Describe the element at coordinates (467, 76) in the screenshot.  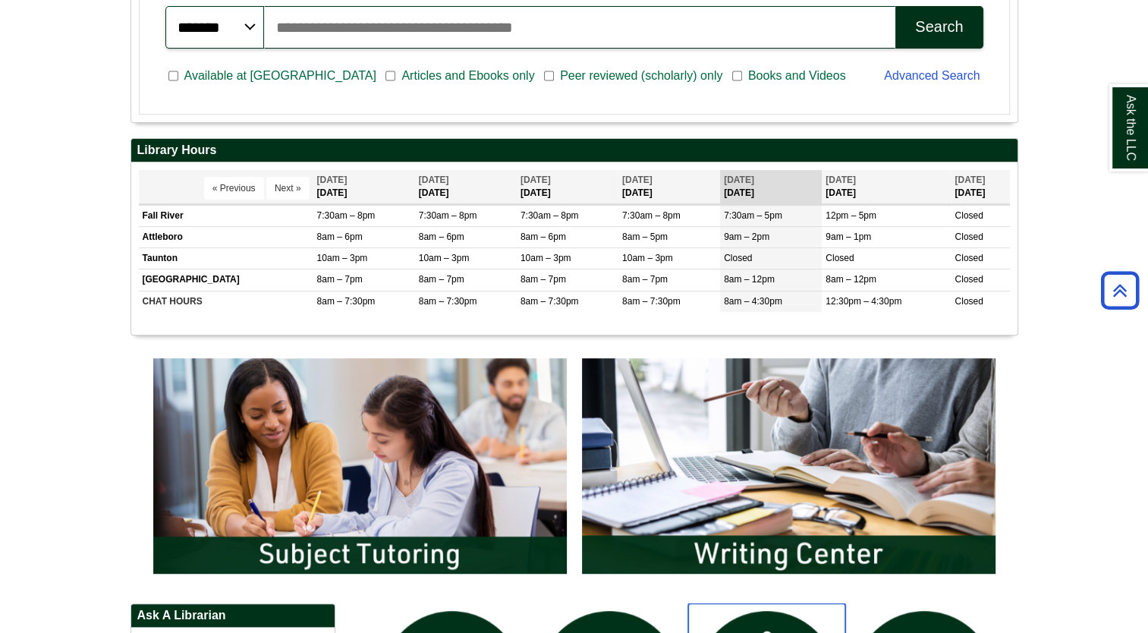
I see `span: Articles and Ebooks only` at that location.